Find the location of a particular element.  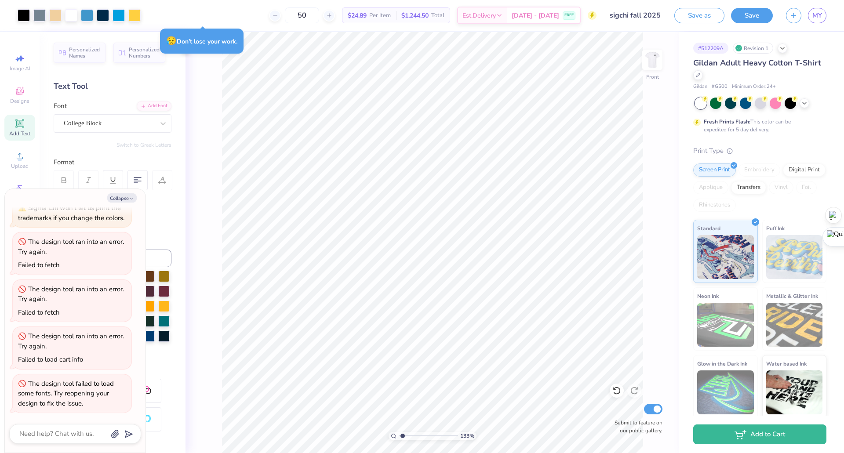

div: Applique is located at coordinates (711, 188).